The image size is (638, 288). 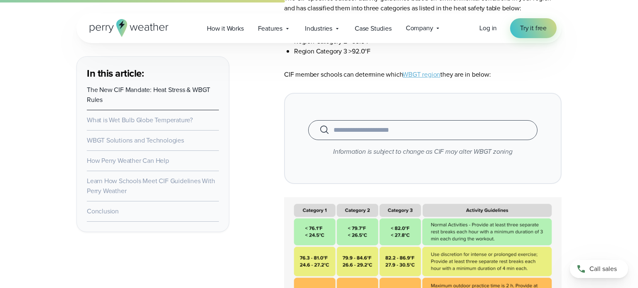 What do you see at coordinates (225, 29) in the screenshot?
I see `span: How it Works` at bounding box center [225, 29].